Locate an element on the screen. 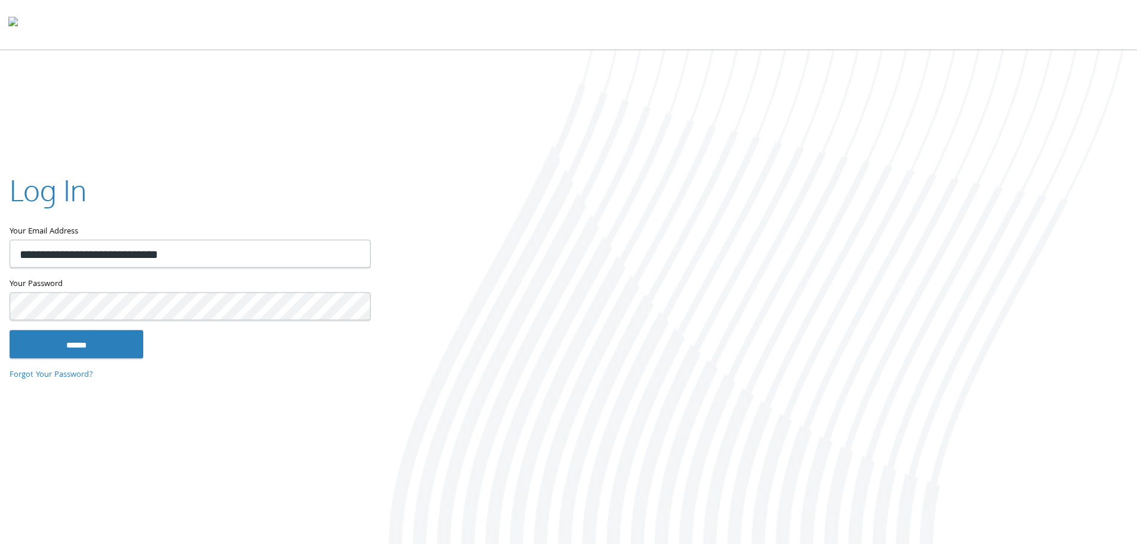 This screenshot has width=1137, height=544. label: Your Password is located at coordinates (189, 284).